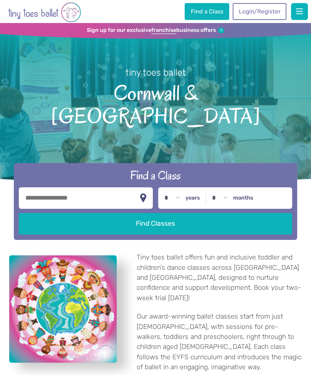  Describe the element at coordinates (259, 12) in the screenshot. I see `a: Login/Register` at that location.